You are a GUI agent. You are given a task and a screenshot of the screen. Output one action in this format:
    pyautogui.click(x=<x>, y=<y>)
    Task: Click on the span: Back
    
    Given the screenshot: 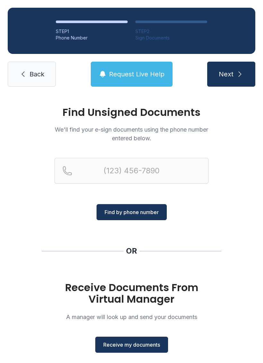 What is the action you would take?
    pyautogui.click(x=37, y=74)
    